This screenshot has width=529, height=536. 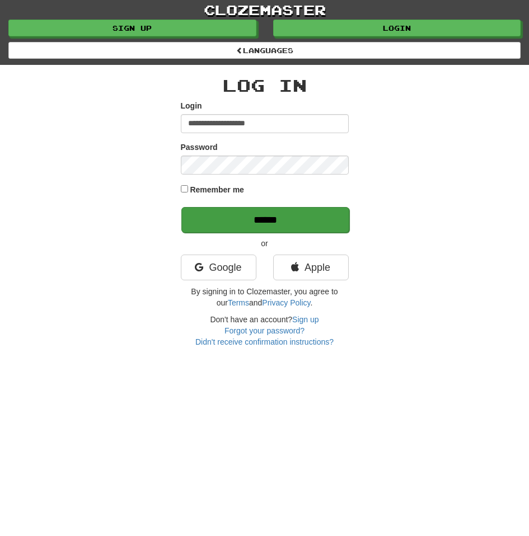 What do you see at coordinates (238, 303) in the screenshot?
I see `a: Terms` at bounding box center [238, 303].